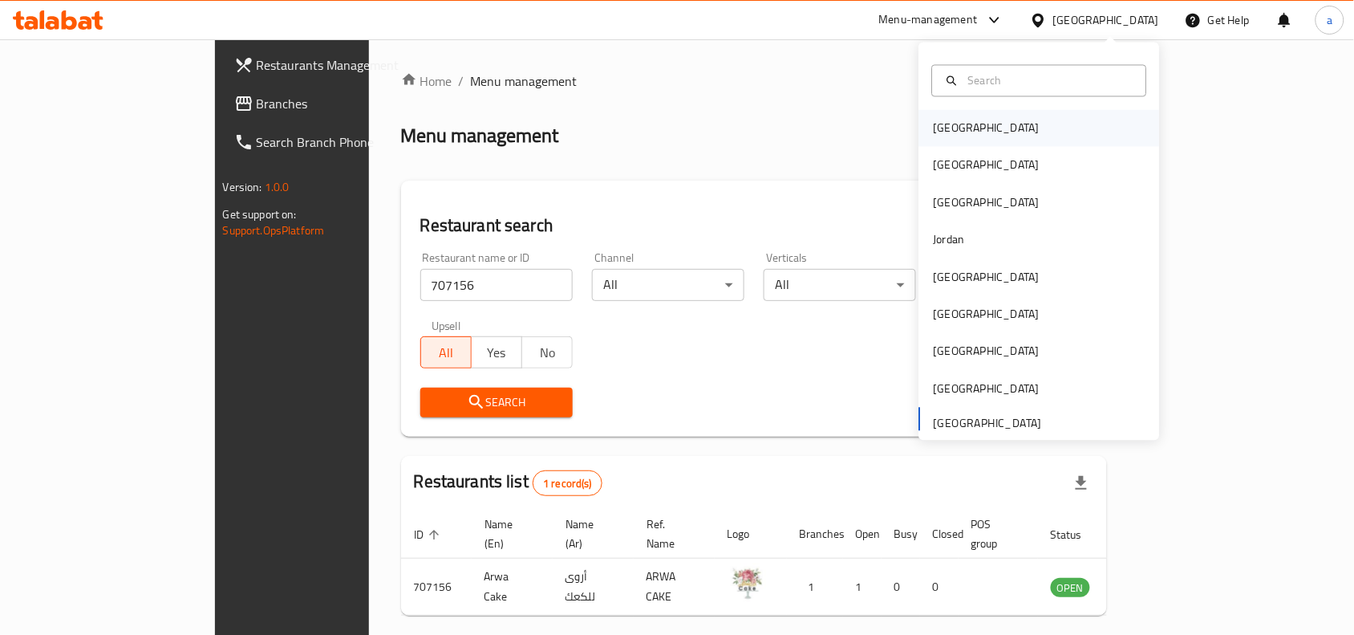 This screenshot has width=1354, height=635. What do you see at coordinates (260, 214) in the screenshot?
I see `span: Get support on:` at bounding box center [260, 214].